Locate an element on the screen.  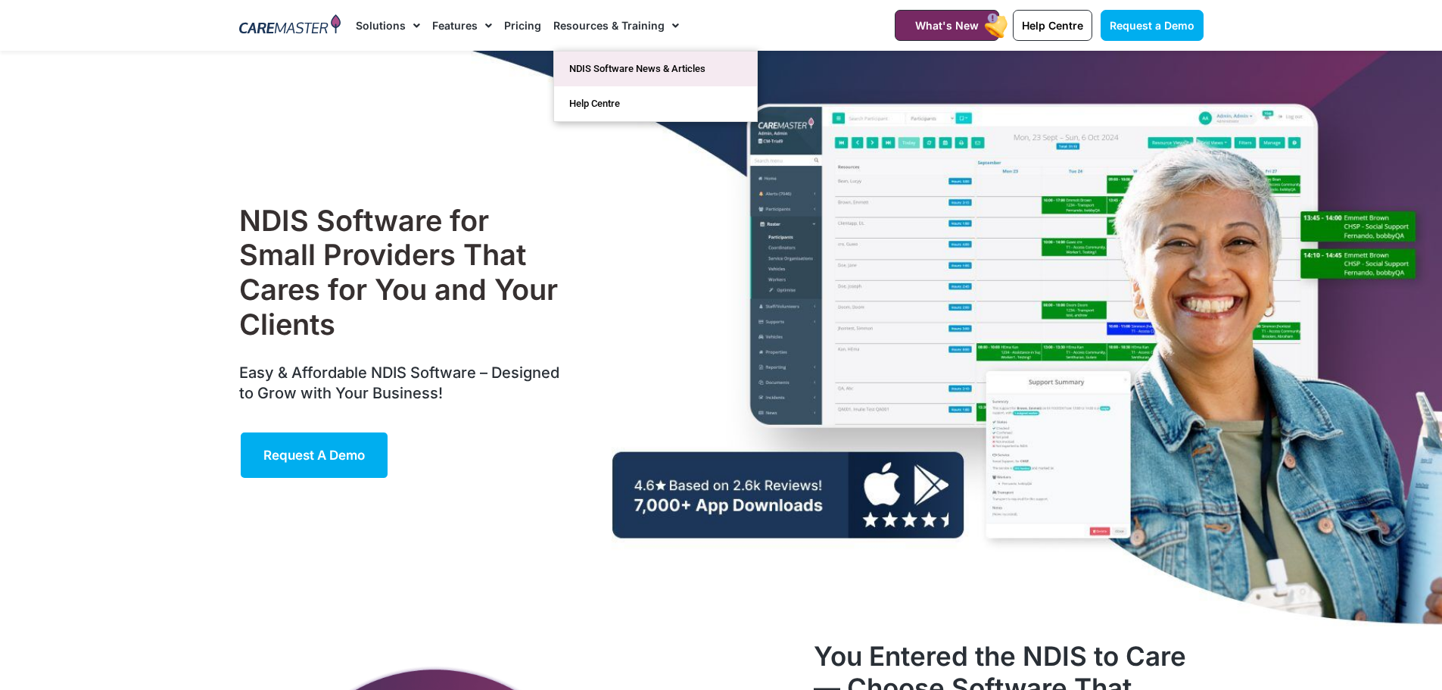
ul: Resources & Training is located at coordinates (655, 86).